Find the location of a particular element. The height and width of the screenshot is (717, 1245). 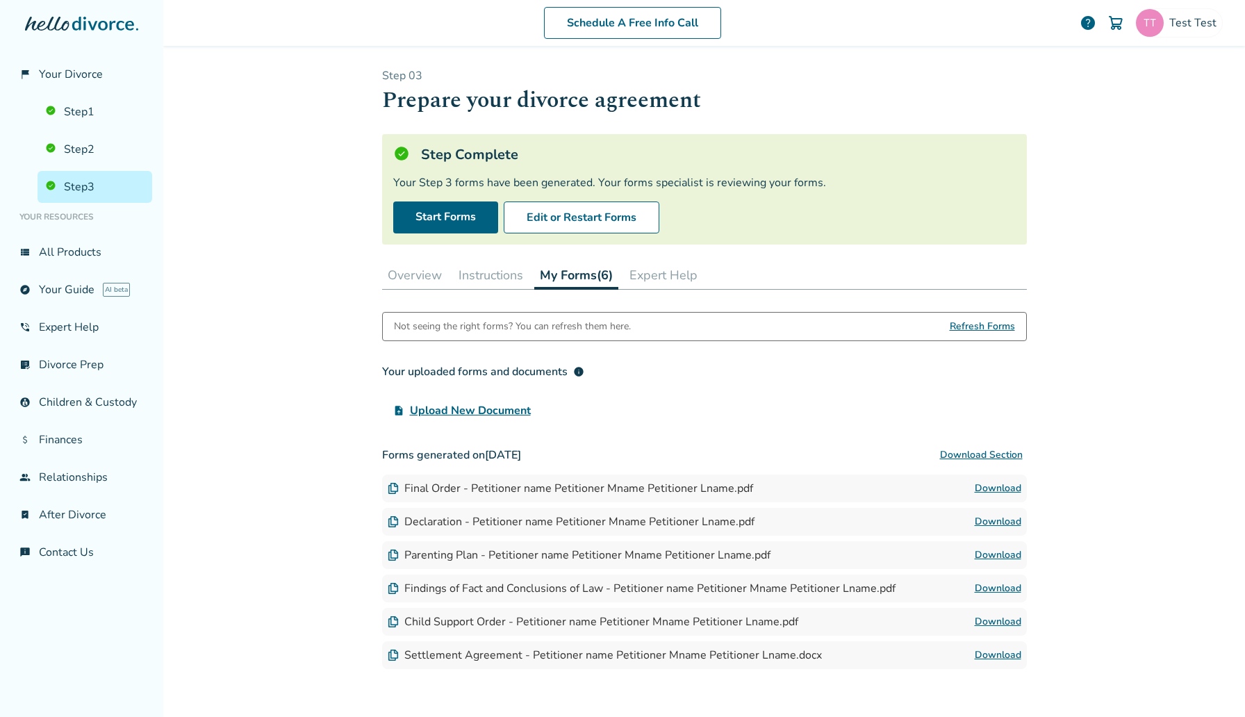

span: account_child is located at coordinates (25, 402).